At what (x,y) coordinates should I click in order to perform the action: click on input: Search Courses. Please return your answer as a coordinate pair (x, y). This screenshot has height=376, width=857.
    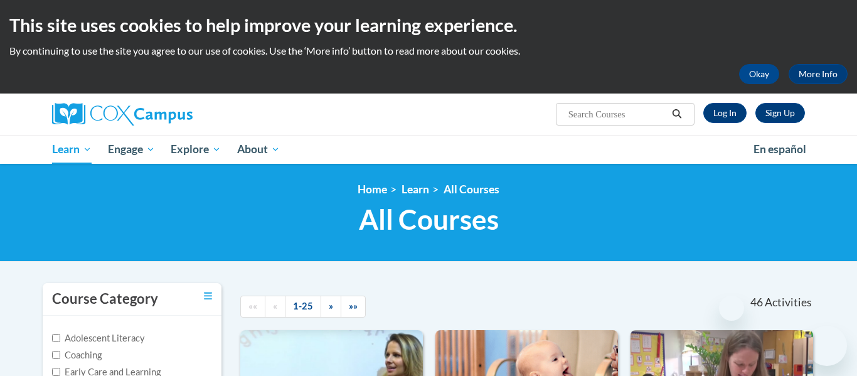
    Looking at the image, I should click on (617, 114).